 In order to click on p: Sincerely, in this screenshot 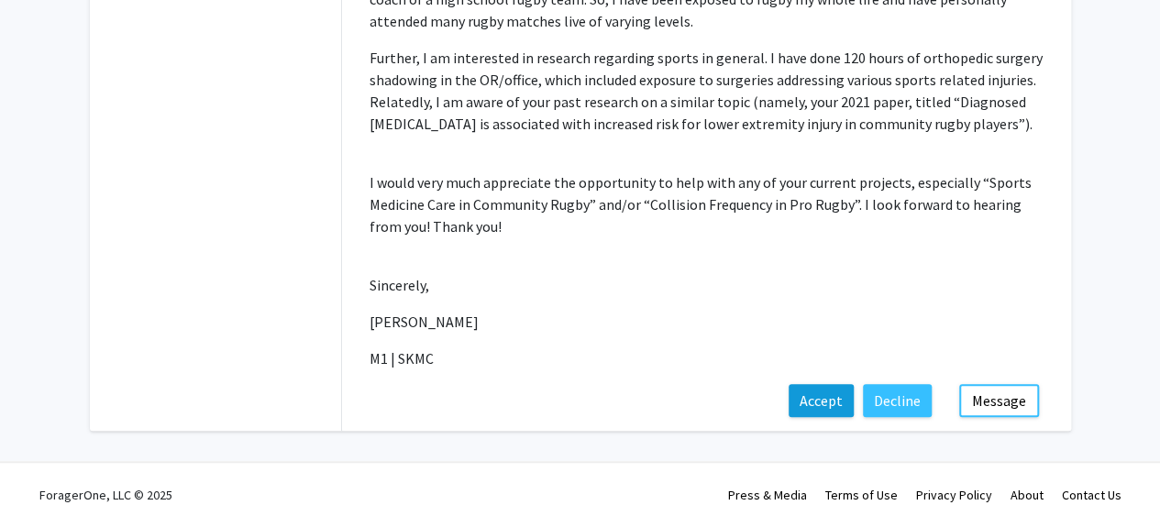, I will do `click(706, 285)`.